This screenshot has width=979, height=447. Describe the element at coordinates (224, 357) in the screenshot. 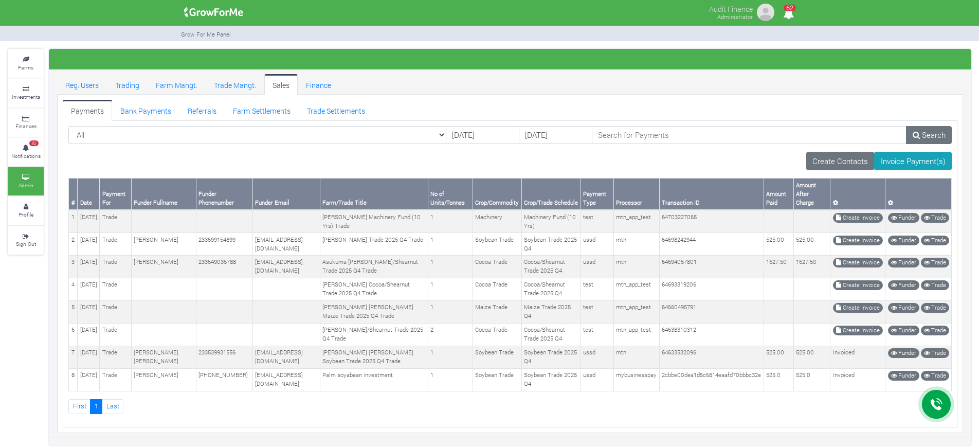

I see `td: 233539931556` at that location.